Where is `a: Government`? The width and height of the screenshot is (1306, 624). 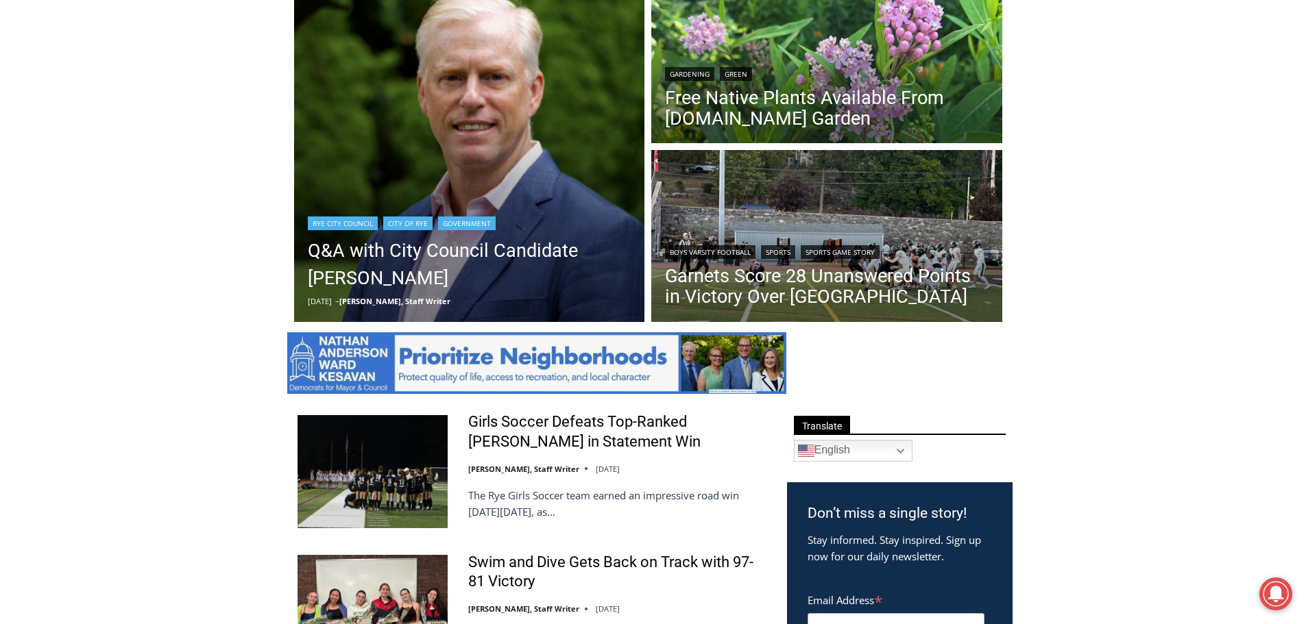 a: Government is located at coordinates (467, 223).